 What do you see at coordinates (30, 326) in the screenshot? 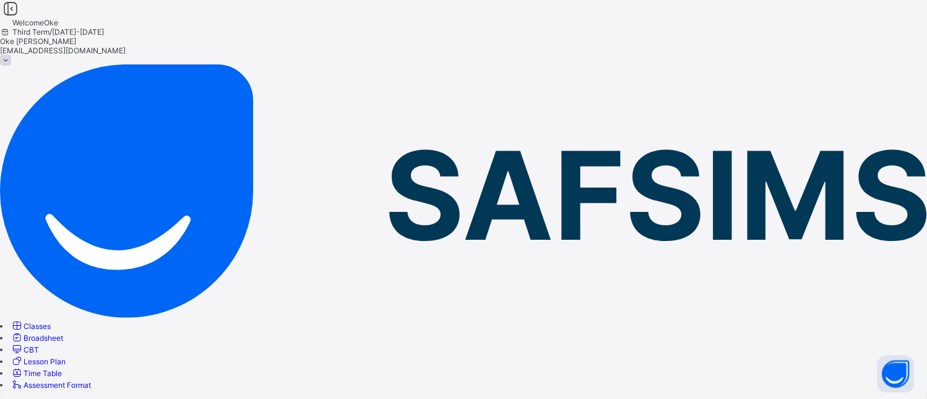
I see `a: Classes` at bounding box center [30, 326].